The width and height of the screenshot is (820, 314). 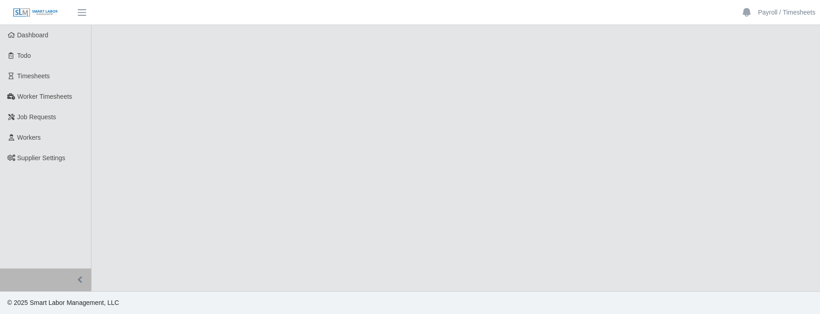 What do you see at coordinates (24, 56) in the screenshot?
I see `span: Todo` at bounding box center [24, 56].